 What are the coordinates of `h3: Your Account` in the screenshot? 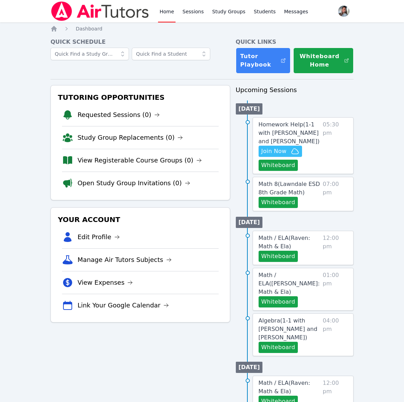 It's located at (140, 220).